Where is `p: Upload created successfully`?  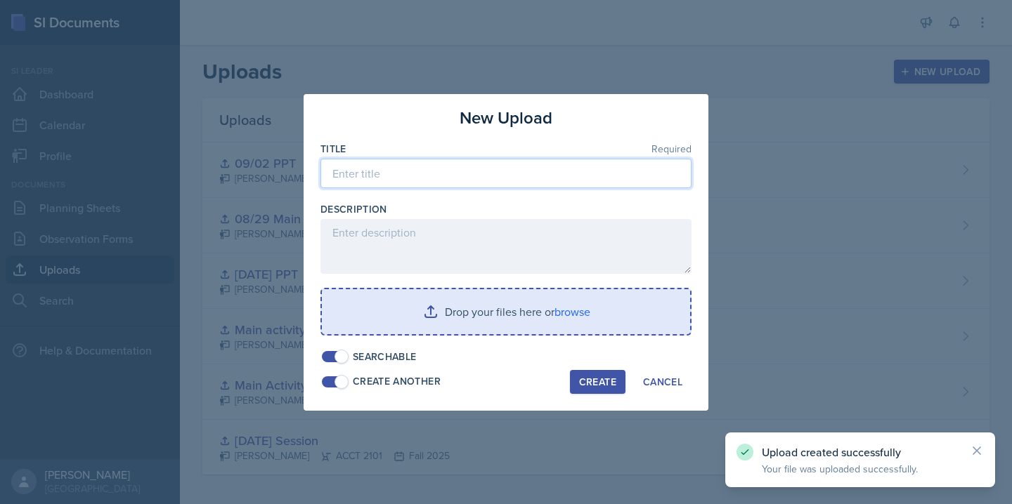
p: Upload created successfully is located at coordinates (860, 452).